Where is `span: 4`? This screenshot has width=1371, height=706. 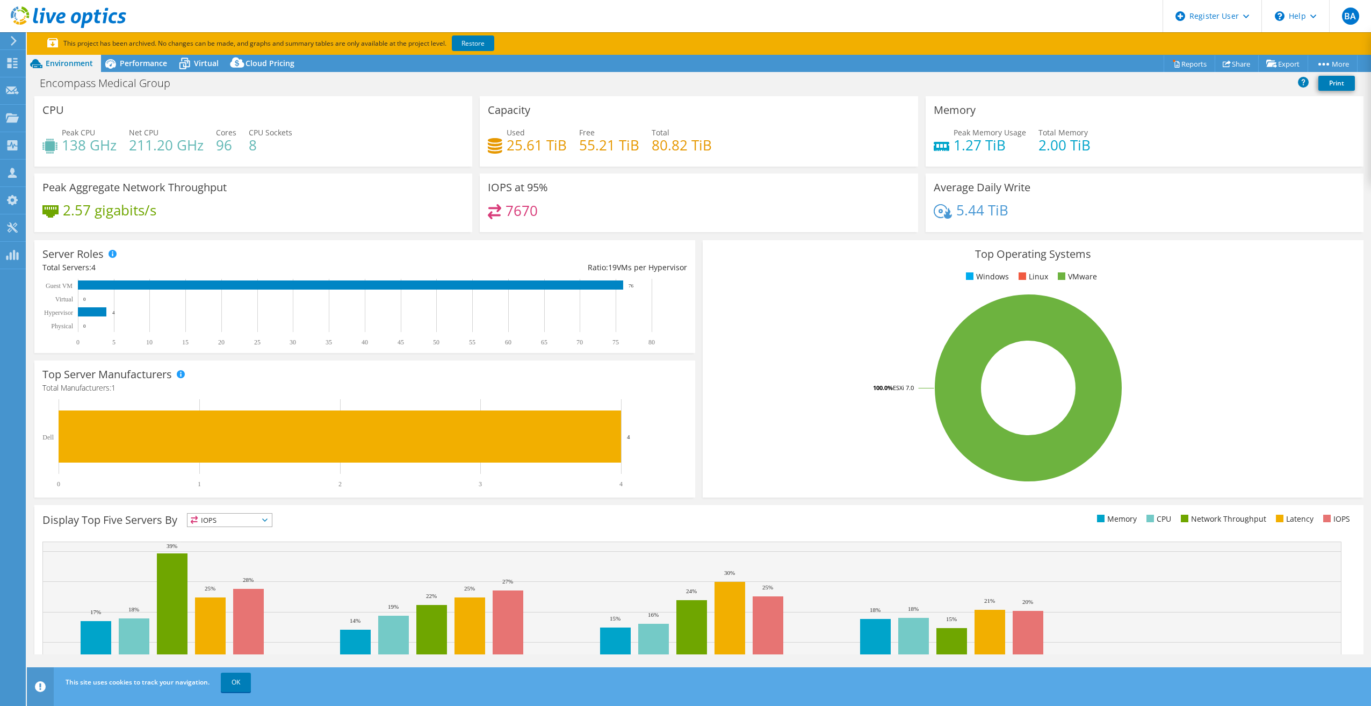
span: 4 is located at coordinates (93, 267).